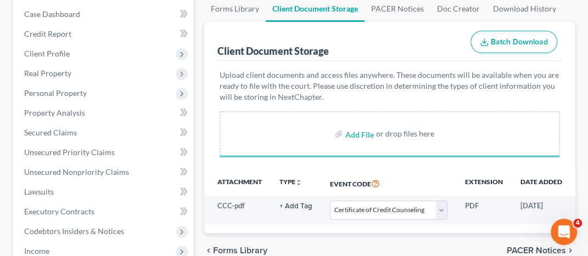  I want to click on th: Extension, so click(484, 183).